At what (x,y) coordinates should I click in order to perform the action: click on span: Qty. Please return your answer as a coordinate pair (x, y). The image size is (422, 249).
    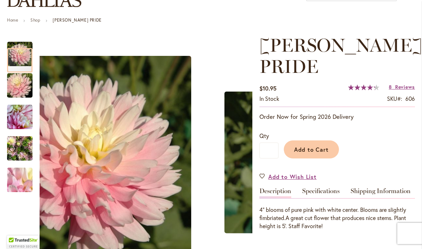
    Looking at the image, I should click on (264, 135).